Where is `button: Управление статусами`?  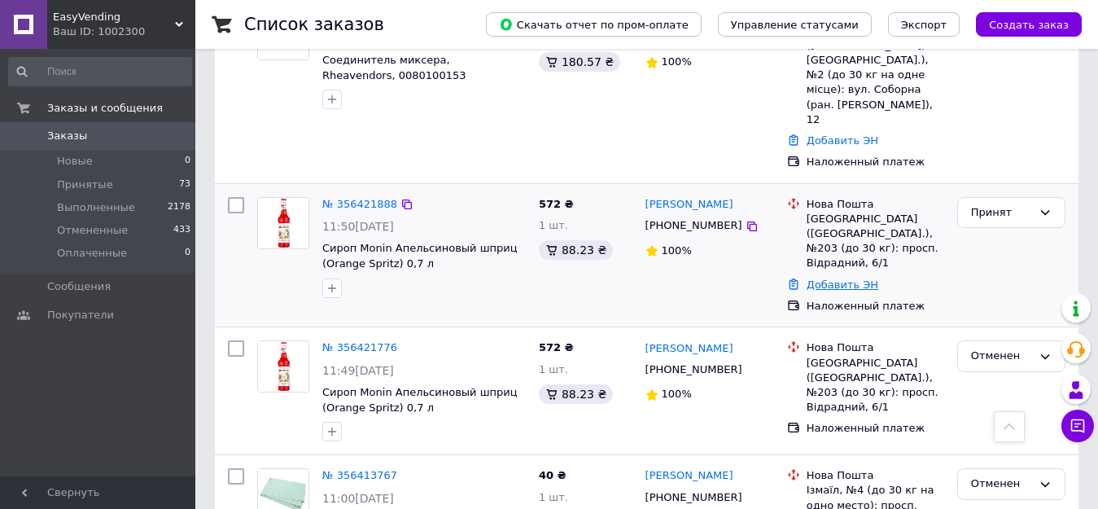
button: Управление статусами is located at coordinates (794, 24).